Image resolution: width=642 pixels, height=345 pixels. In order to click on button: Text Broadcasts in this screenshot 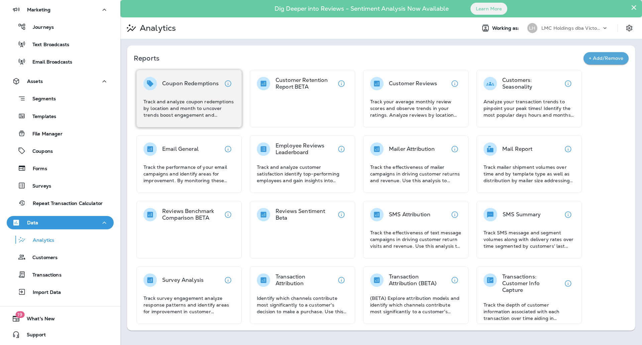, I will do `click(60, 44)`.